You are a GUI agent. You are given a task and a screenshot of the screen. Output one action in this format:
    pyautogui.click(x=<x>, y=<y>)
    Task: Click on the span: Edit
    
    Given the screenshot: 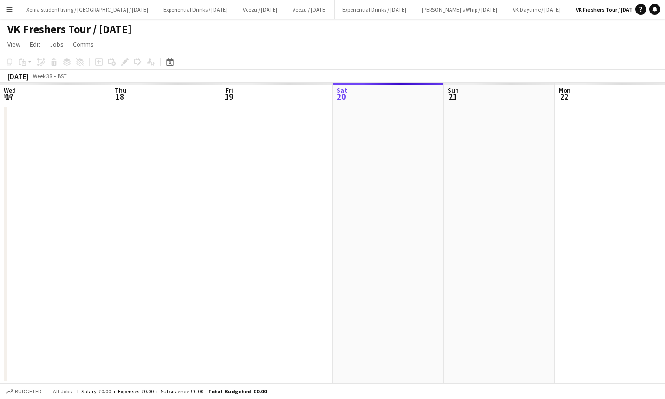 What is the action you would take?
    pyautogui.click(x=35, y=44)
    